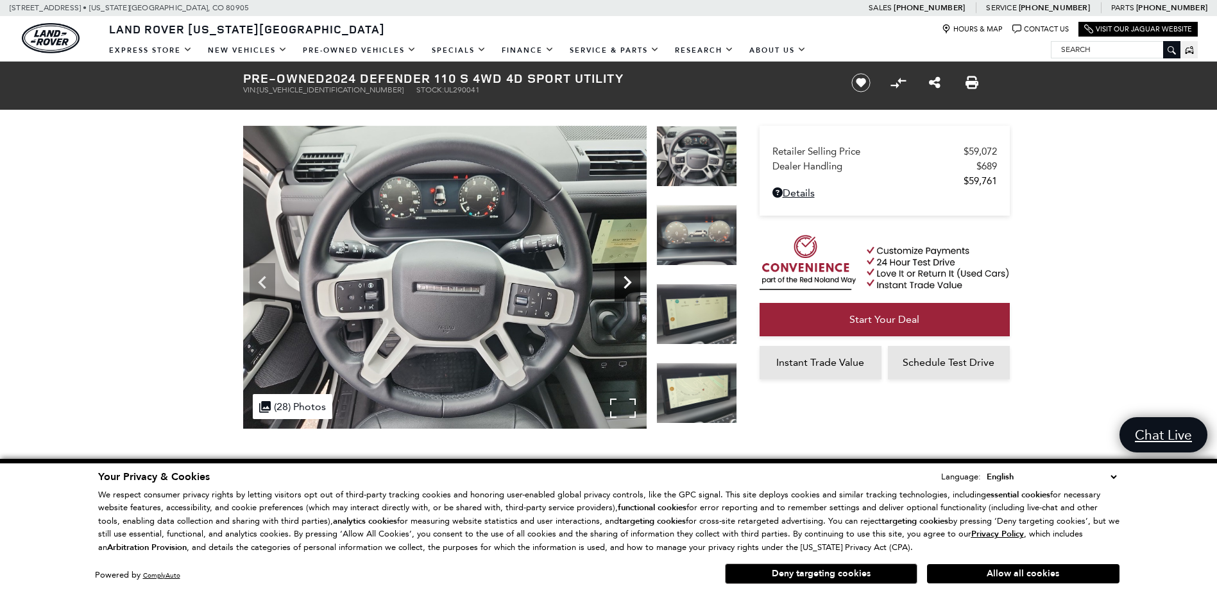  What do you see at coordinates (972, 83) in the screenshot?
I see `a: Print this Pre-Owned 2024 Defender 110 S 4WD 4D Sport Utility` at bounding box center [972, 83].